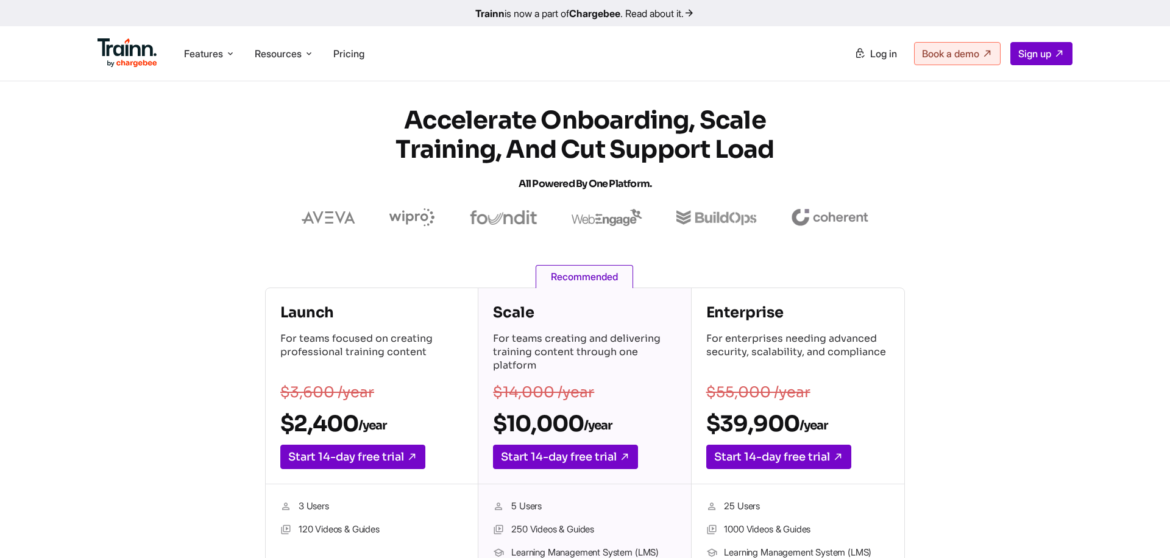  Describe the element at coordinates (797, 313) in the screenshot. I see `h4: Enterprise` at that location.